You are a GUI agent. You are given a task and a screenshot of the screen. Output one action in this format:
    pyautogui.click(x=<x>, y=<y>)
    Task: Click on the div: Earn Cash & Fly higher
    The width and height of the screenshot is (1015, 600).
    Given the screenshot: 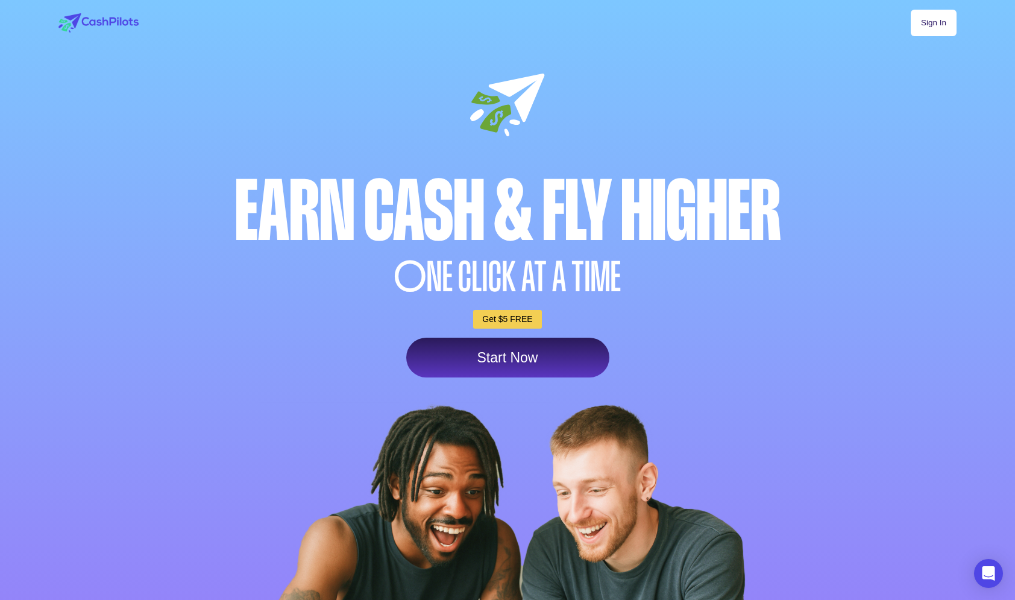 What is the action you would take?
    pyautogui.click(x=507, y=211)
    